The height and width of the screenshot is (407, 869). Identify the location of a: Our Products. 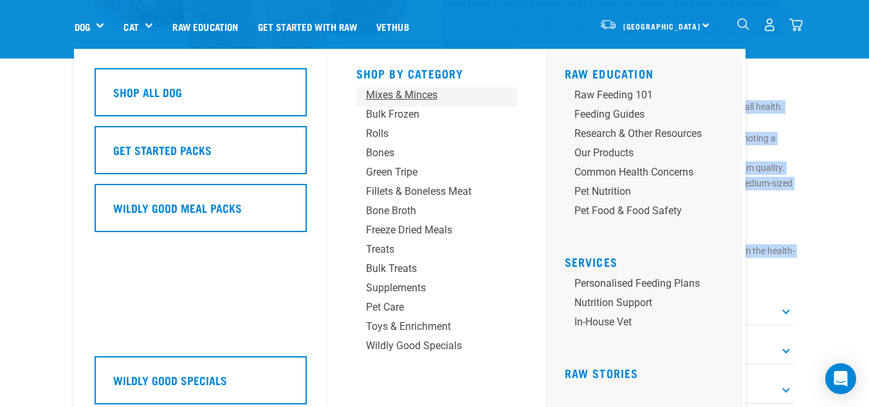
(648, 155).